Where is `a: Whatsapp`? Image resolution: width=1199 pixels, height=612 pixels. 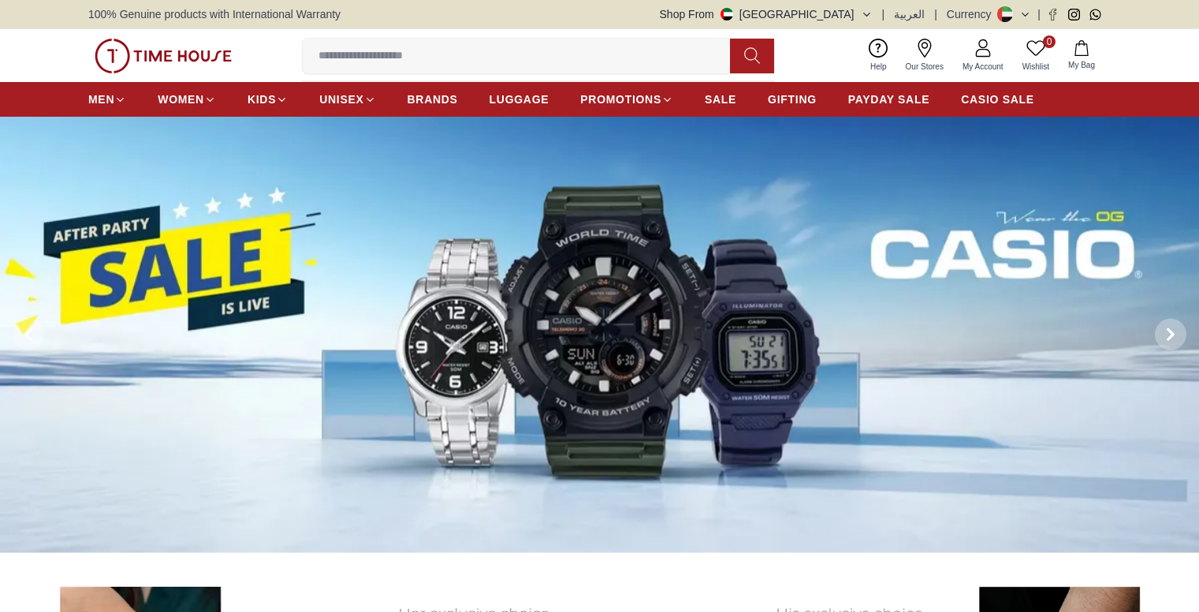 a: Whatsapp is located at coordinates (1095, 14).